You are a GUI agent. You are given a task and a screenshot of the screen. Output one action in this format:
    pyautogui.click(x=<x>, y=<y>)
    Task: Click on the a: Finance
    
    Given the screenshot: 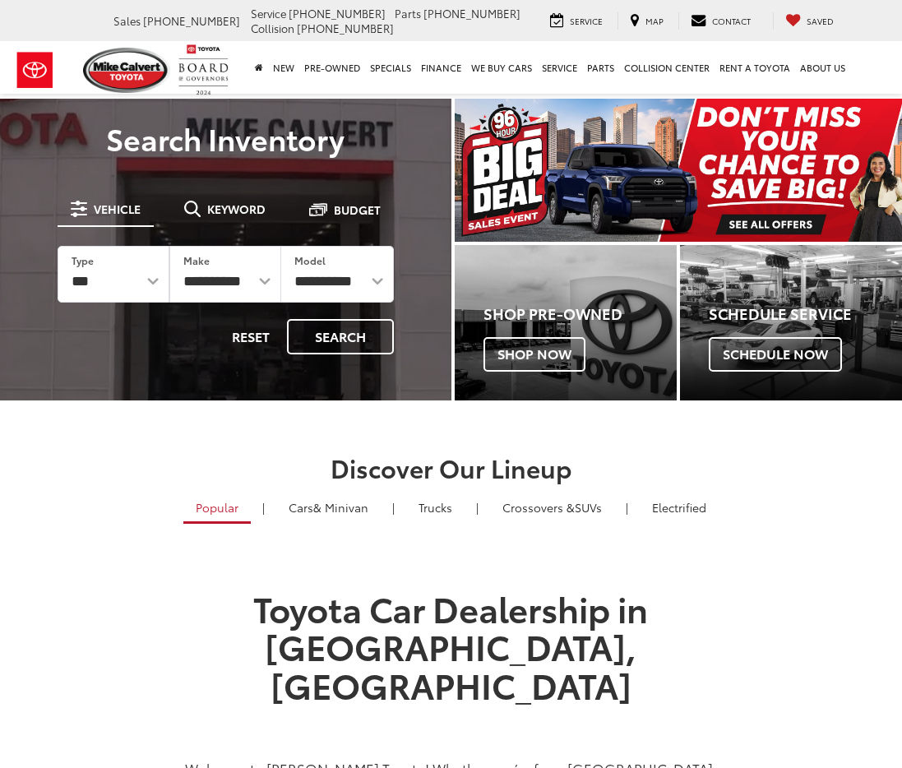 What is the action you would take?
    pyautogui.click(x=440, y=67)
    